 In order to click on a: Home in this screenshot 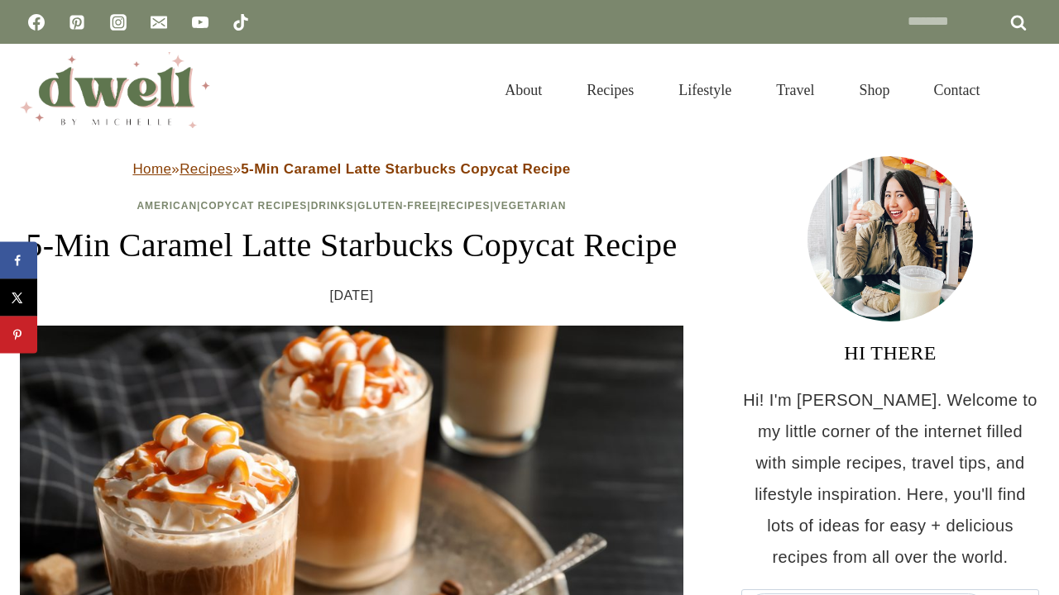, I will do `click(151, 169)`.